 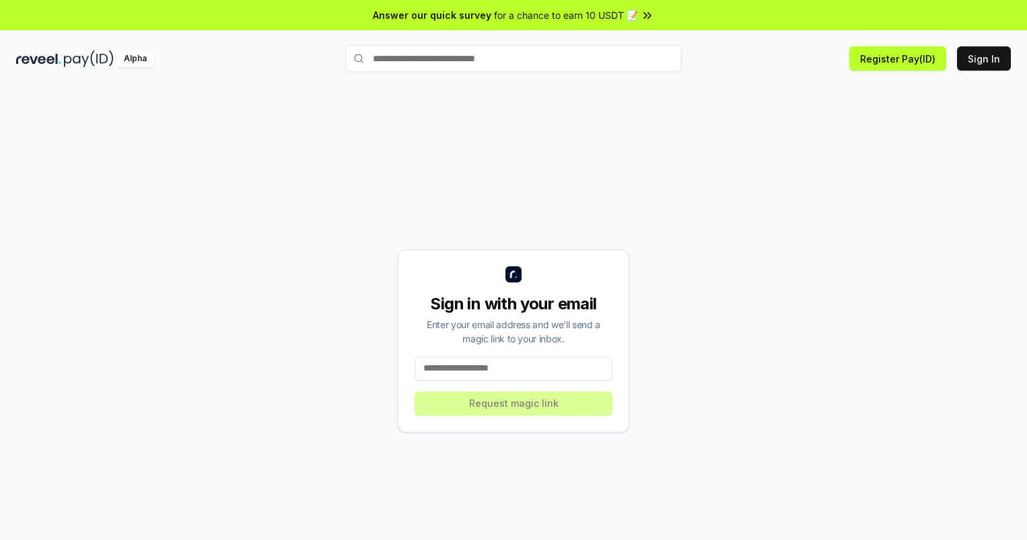 What do you see at coordinates (38, 59) in the screenshot?
I see `img: reveel_dark` at bounding box center [38, 59].